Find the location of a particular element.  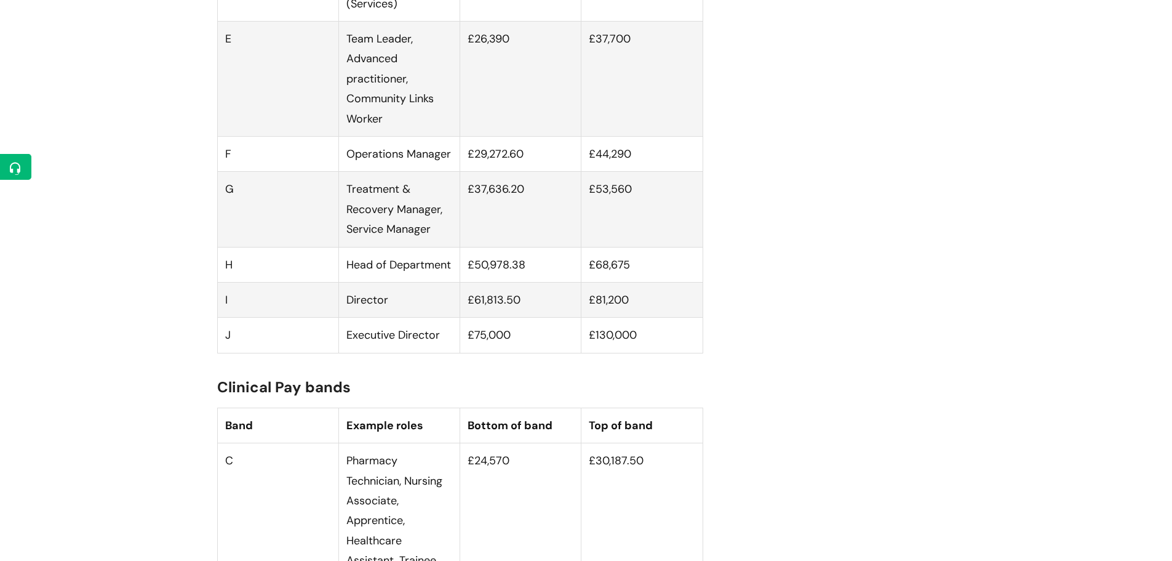

td: J is located at coordinates (278, 335).